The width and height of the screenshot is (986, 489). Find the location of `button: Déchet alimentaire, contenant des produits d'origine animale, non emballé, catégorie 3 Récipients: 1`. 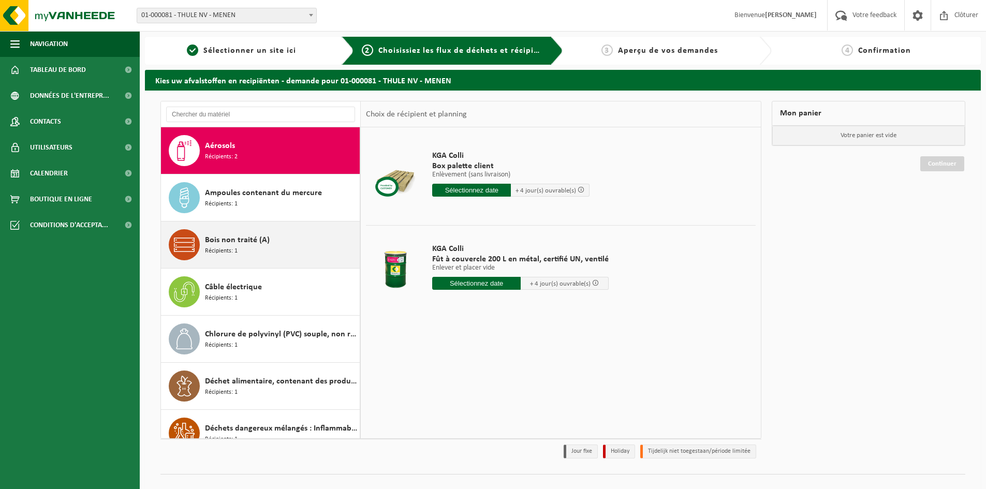

button: Déchet alimentaire, contenant des produits d'origine animale, non emballé, catégorie 3 Récipients: 1 is located at coordinates (260, 386).